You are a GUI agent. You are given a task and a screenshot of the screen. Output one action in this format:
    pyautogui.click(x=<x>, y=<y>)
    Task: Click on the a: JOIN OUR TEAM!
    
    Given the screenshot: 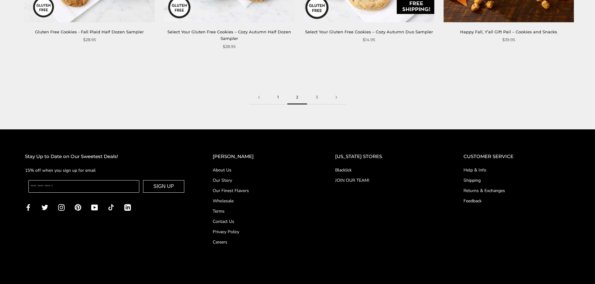 What is the action you would take?
    pyautogui.click(x=386, y=180)
    